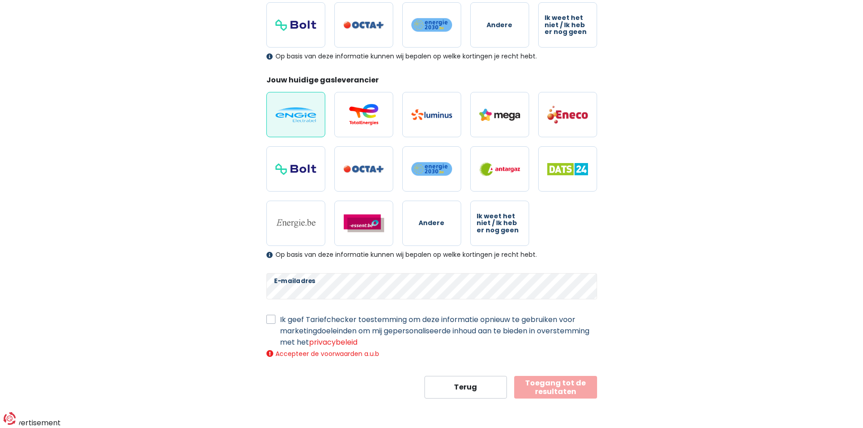 Image resolution: width=863 pixels, height=428 pixels. Describe the element at coordinates (568, 115) in the screenshot. I see `img: Eneco` at that location.